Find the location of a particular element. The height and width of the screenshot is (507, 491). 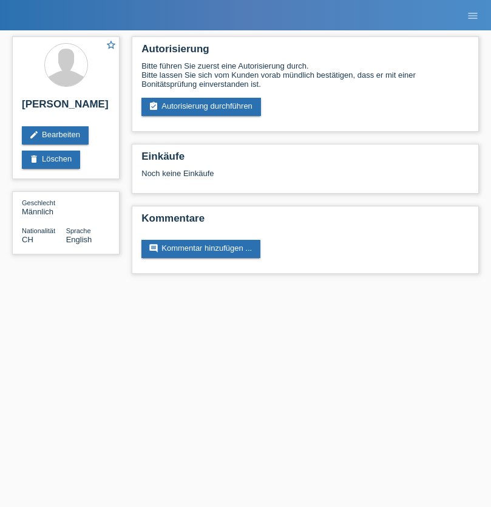

span: Geschlecht is located at coordinates (38, 203).